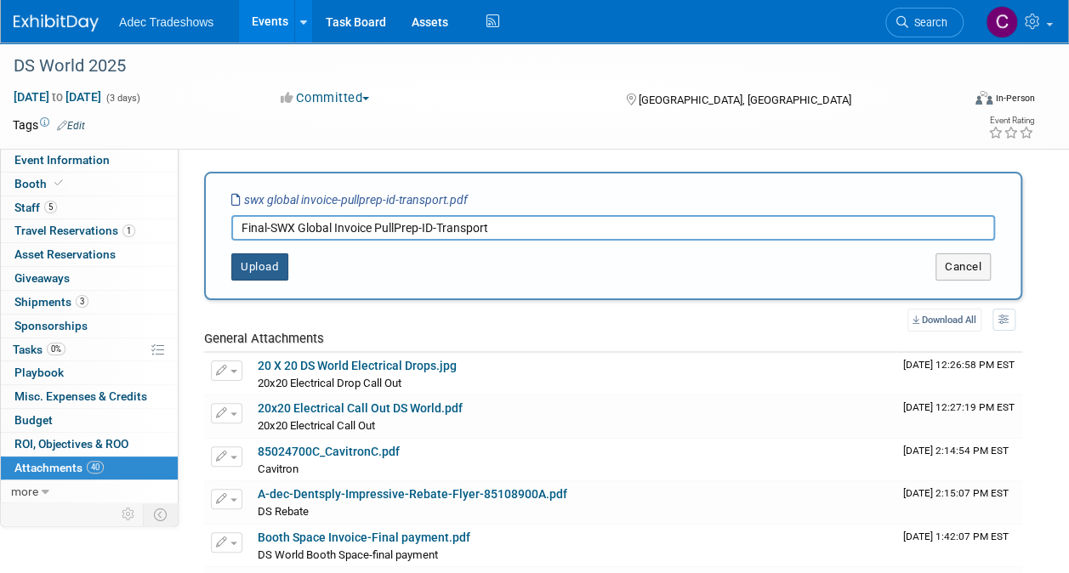  What do you see at coordinates (89, 160) in the screenshot?
I see `a: Event Information` at bounding box center [89, 160].